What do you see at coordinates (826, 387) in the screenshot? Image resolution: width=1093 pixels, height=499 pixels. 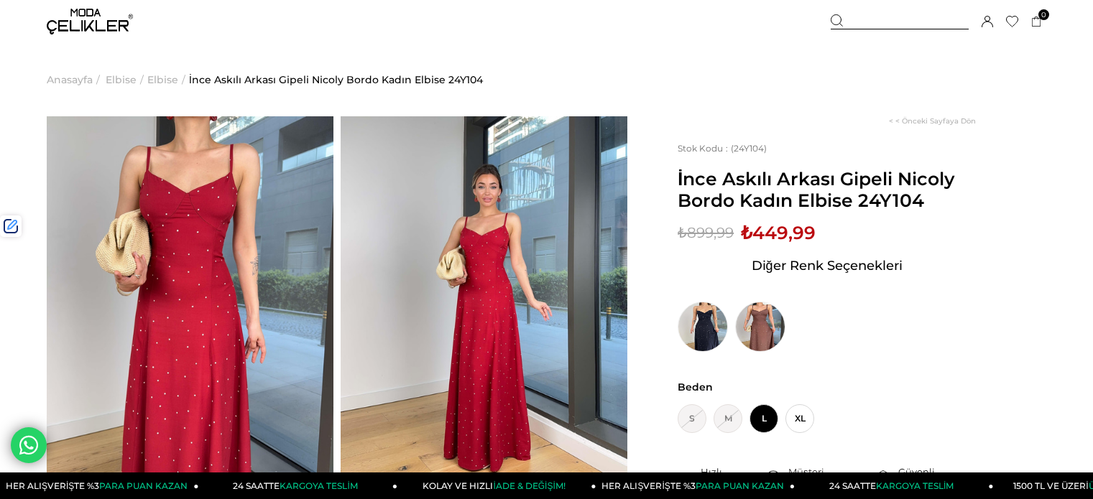 I see `span: Beden` at bounding box center [826, 387].